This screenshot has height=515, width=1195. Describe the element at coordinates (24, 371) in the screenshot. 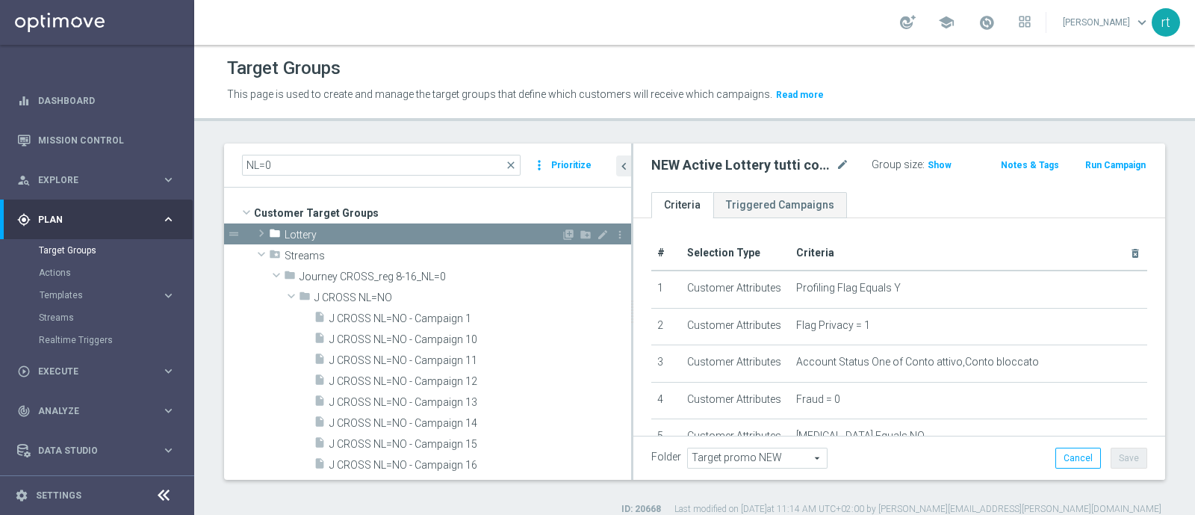

I see `i: play_circle_outline` at that location.